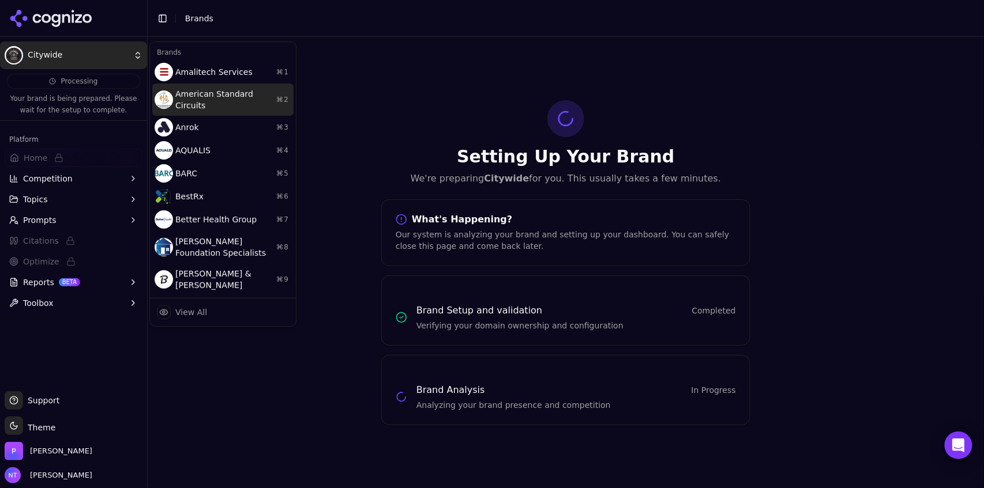 The width and height of the screenshot is (984, 488). I want to click on div: BARC, so click(223, 174).